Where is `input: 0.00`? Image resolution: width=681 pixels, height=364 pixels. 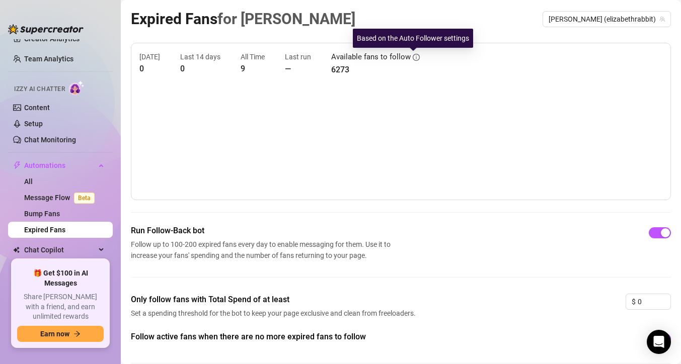 input: 0.00 is located at coordinates (654, 302).